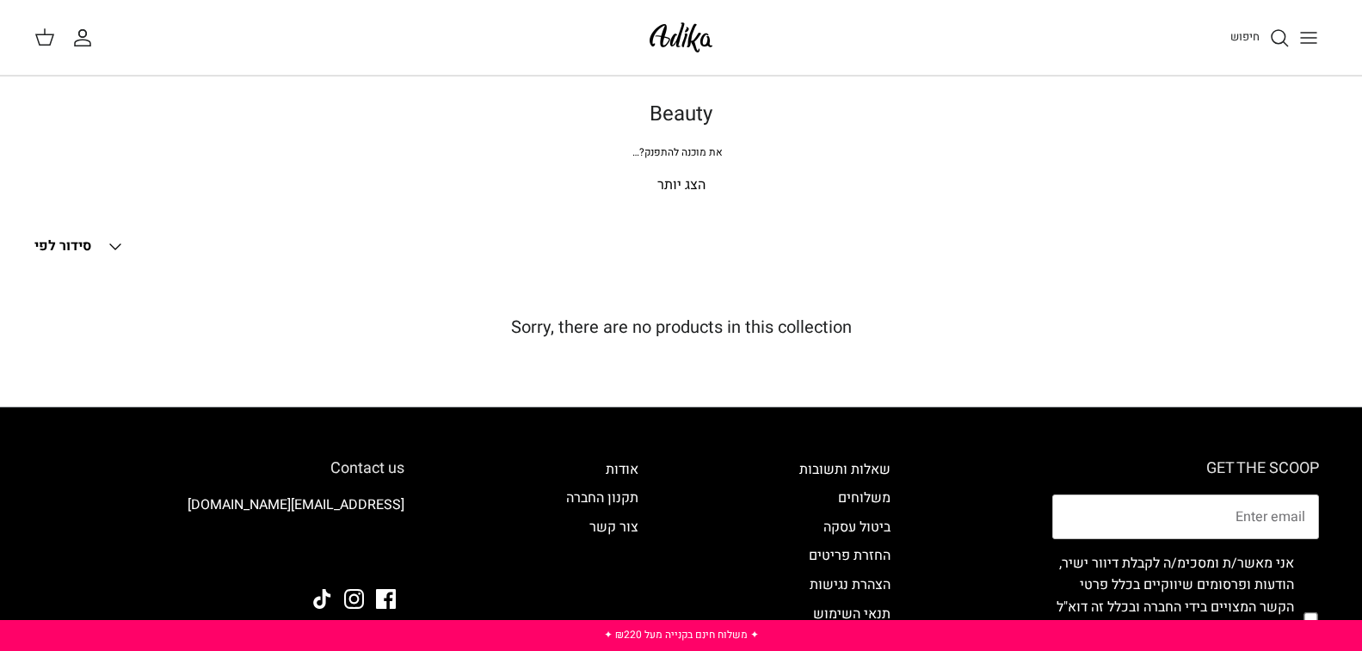 This screenshot has height=651, width=1362. What do you see at coordinates (80, 247) in the screenshot?
I see `button: סידור לפי` at bounding box center [80, 247].